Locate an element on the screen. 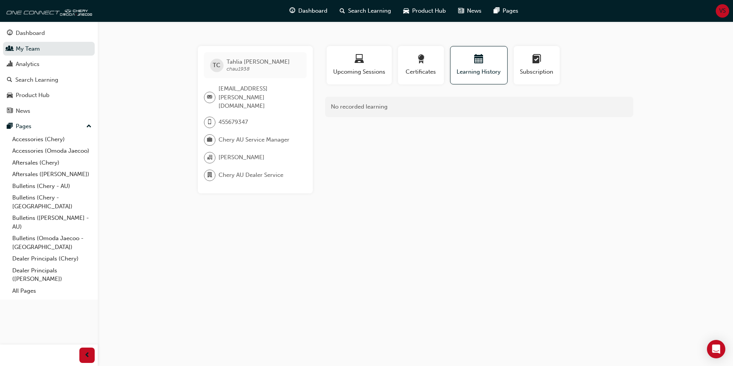 This screenshot has width=733, height=366. a: Aftersales (Chery) is located at coordinates (52, 163).